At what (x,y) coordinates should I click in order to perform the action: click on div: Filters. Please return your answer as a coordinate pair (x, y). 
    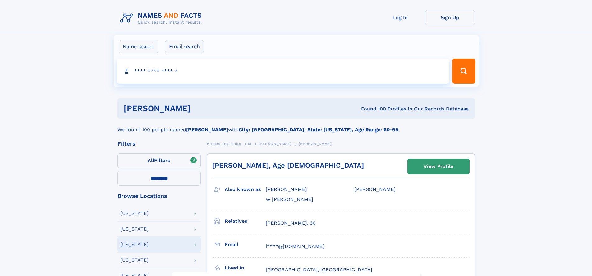
    Looking at the image, I should click on (159, 144).